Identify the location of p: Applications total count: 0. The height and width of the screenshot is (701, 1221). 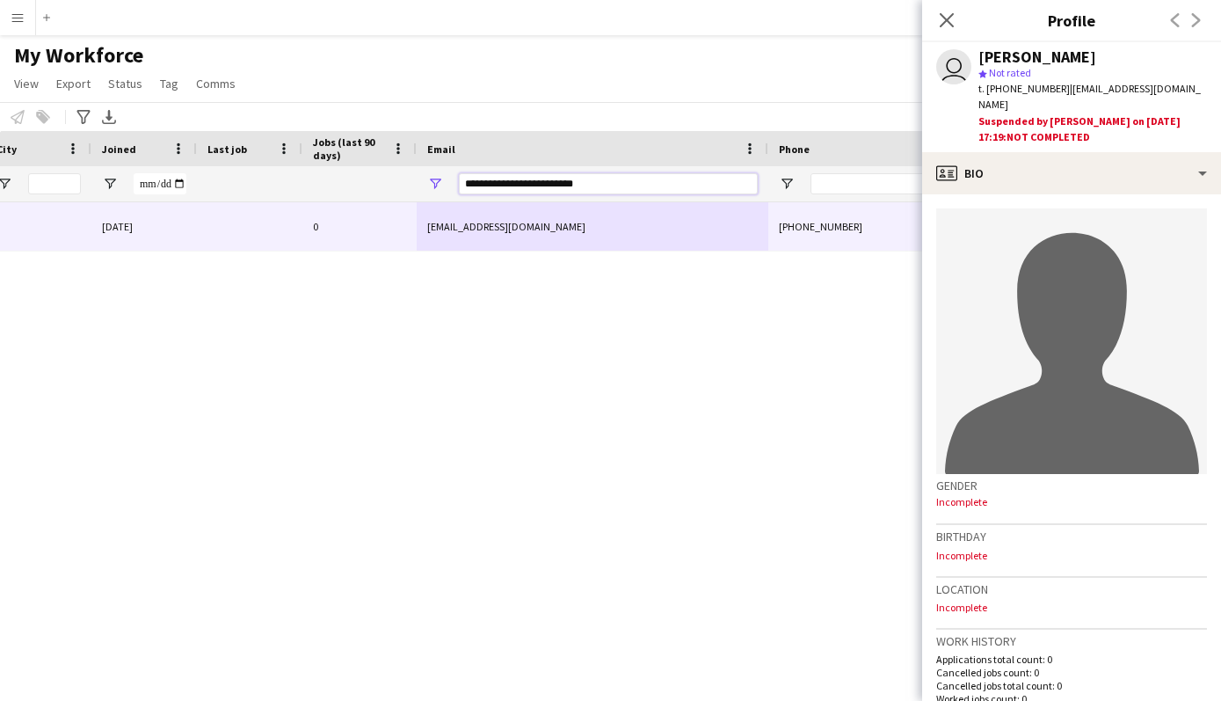
(1072, 659).